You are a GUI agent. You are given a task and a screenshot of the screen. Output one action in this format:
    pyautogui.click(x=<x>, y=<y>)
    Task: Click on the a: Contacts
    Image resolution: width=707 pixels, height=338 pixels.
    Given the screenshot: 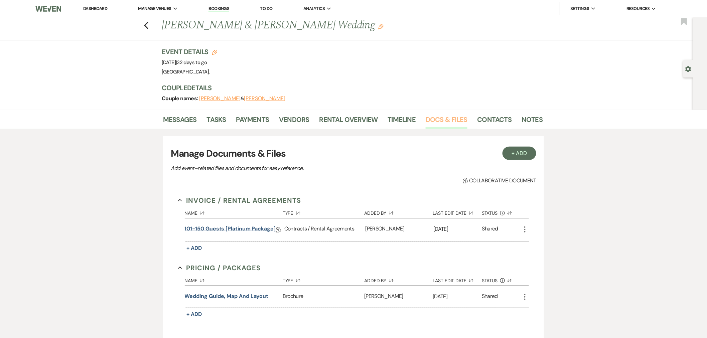 What is the action you would take?
    pyautogui.click(x=494, y=122)
    